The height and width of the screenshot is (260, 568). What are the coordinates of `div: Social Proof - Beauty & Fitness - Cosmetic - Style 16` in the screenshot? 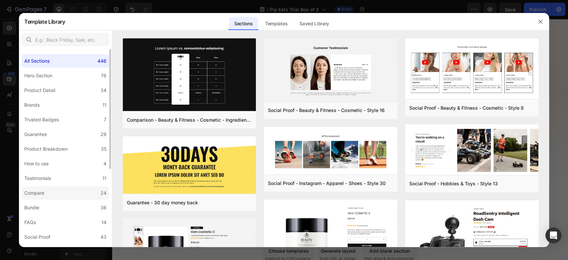 It's located at (326, 110).